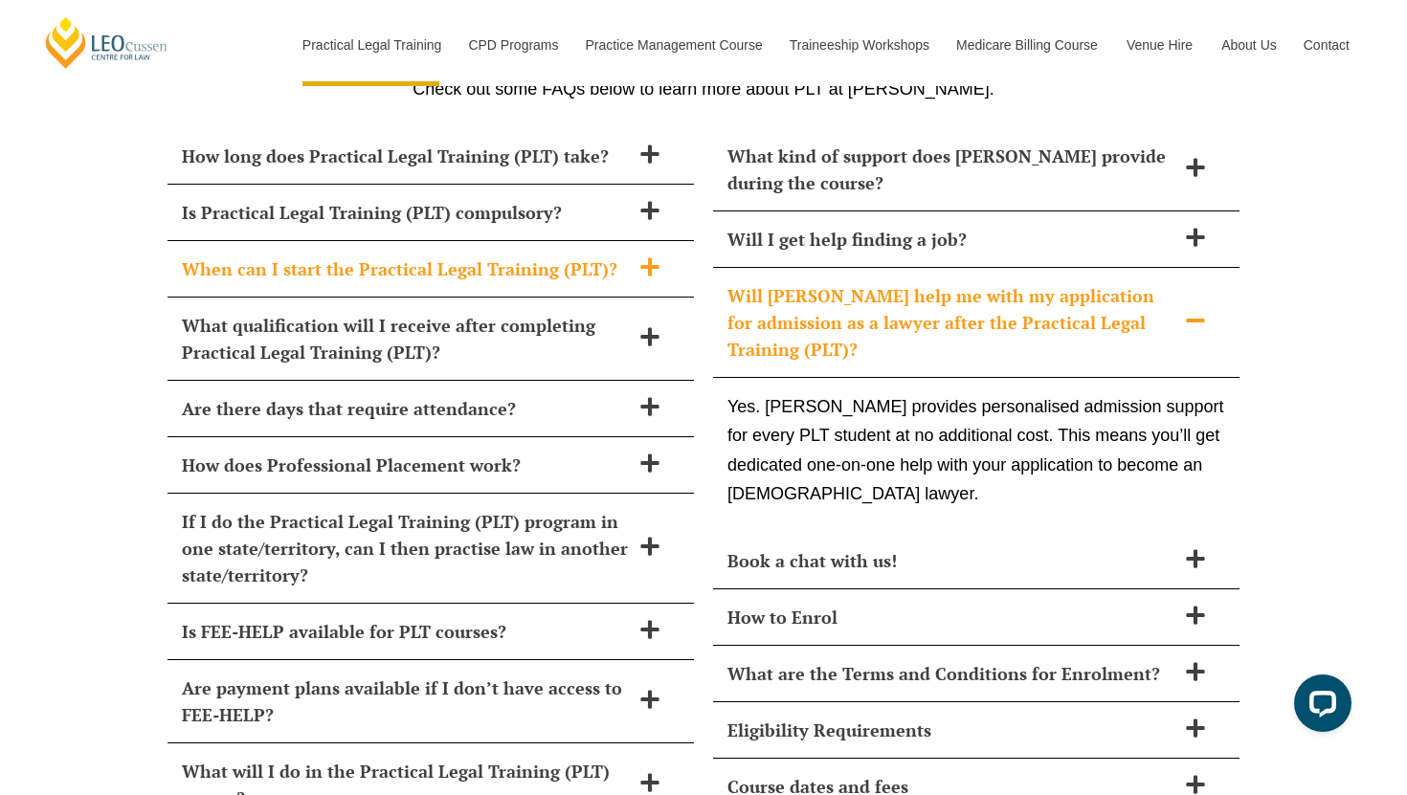  I want to click on h2: How does Professional Placement work?, so click(406, 465).